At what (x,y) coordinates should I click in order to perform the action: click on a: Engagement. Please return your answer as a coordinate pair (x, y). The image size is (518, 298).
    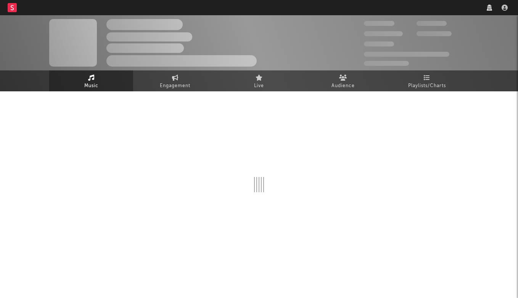
    Looking at the image, I should click on (175, 81).